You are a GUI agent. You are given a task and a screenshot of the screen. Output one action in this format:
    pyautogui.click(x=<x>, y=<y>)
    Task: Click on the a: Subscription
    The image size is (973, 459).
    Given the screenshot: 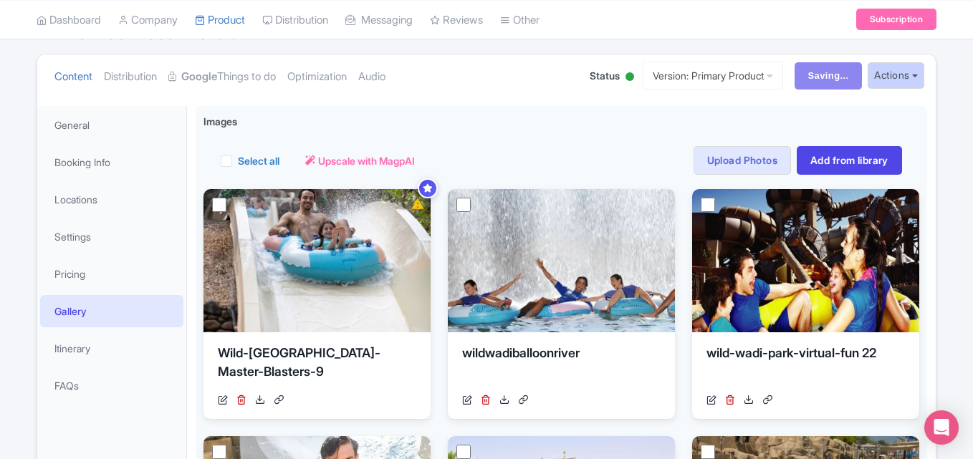 What is the action you would take?
    pyautogui.click(x=896, y=19)
    